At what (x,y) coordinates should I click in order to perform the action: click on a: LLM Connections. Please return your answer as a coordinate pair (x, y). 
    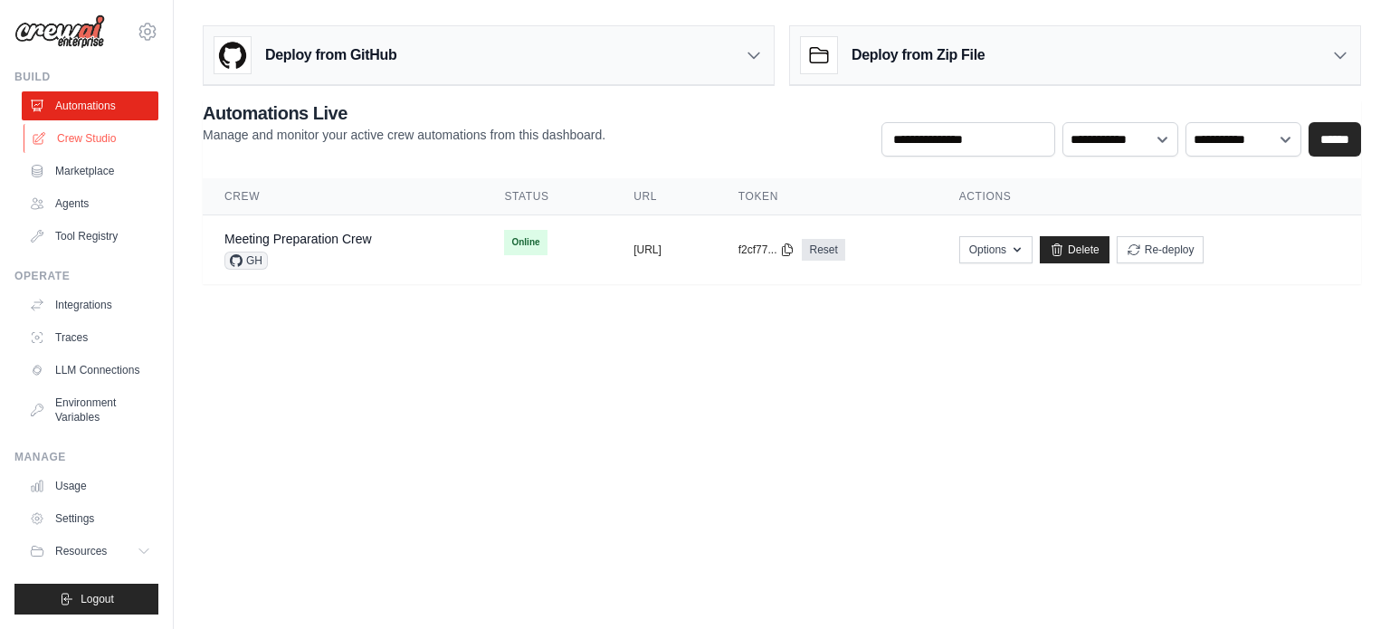
    Looking at the image, I should click on (90, 370).